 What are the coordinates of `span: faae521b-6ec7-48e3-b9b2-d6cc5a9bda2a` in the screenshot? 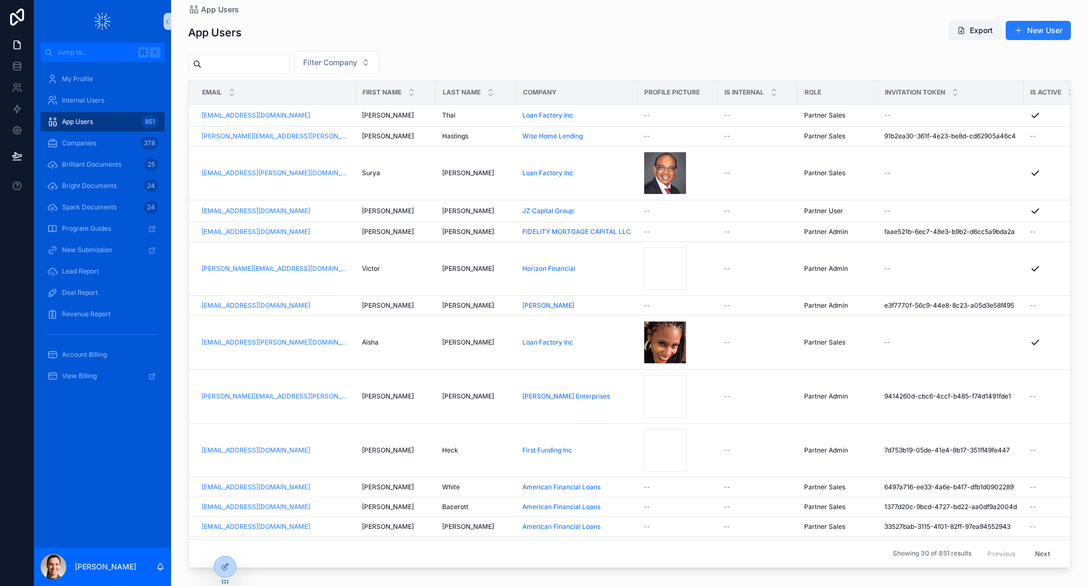 It's located at (949, 232).